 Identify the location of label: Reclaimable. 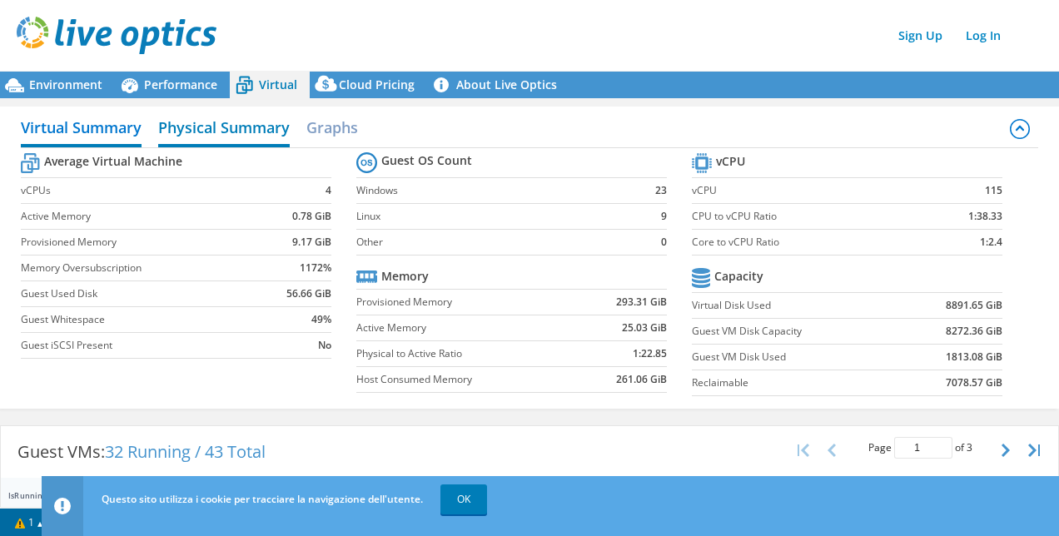
(797, 383).